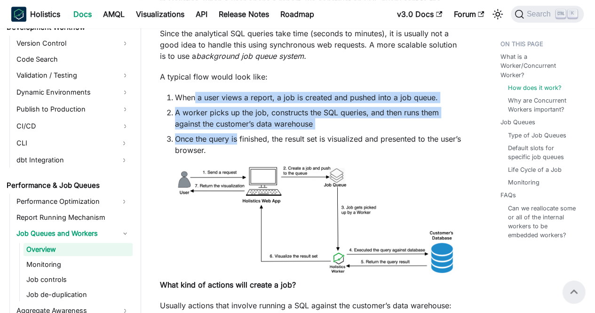 The image size is (595, 313). What do you see at coordinates (78, 279) in the screenshot?
I see `a: Job controls` at bounding box center [78, 279].